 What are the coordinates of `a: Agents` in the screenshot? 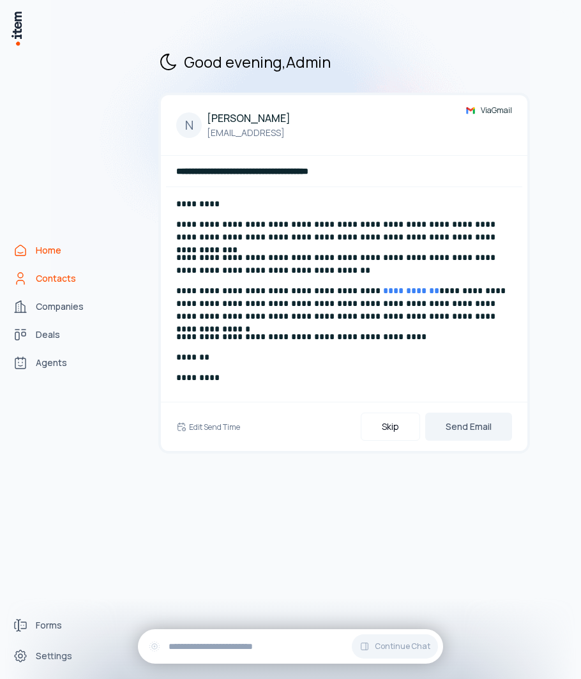 It's located at (56, 363).